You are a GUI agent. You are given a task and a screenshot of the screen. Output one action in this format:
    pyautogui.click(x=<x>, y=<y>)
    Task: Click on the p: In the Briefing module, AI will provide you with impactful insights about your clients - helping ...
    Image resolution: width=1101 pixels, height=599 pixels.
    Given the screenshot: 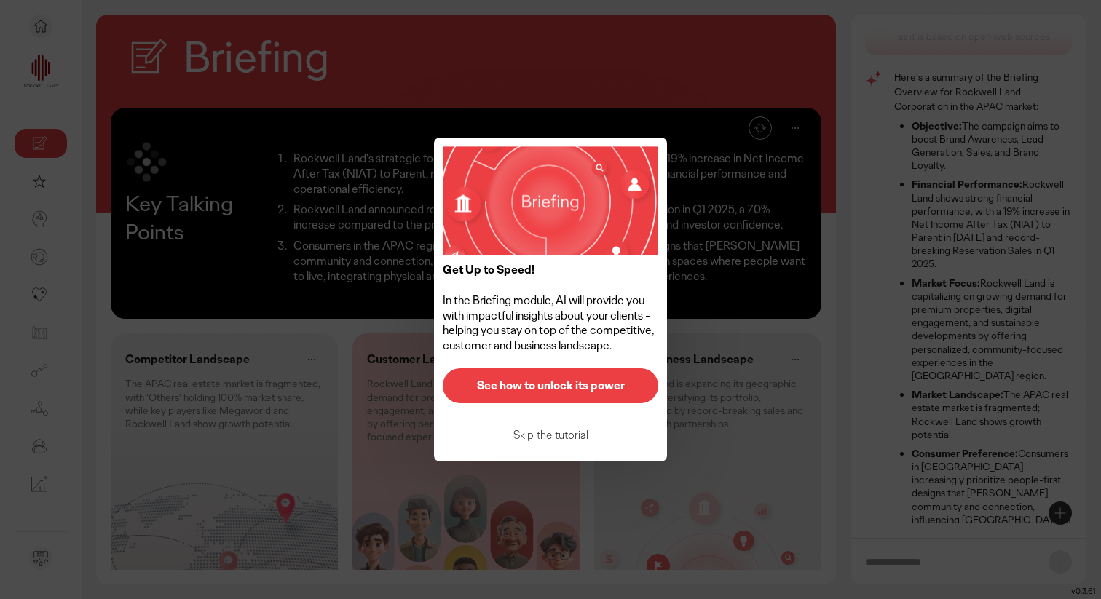 What is the action you would take?
    pyautogui.click(x=551, y=308)
    